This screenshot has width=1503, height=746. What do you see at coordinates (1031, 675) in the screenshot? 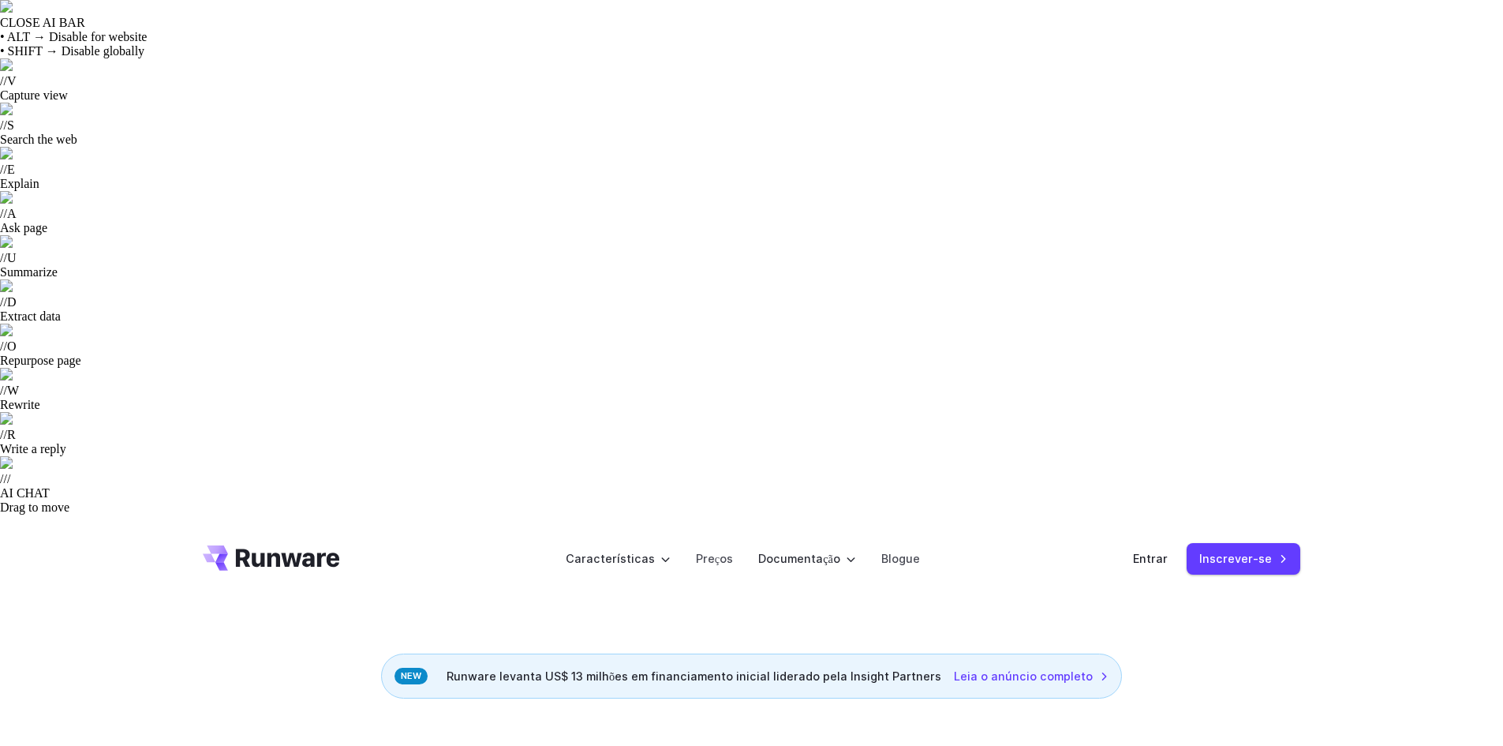
I see `a: Leia o anúncio completo` at bounding box center [1031, 675].